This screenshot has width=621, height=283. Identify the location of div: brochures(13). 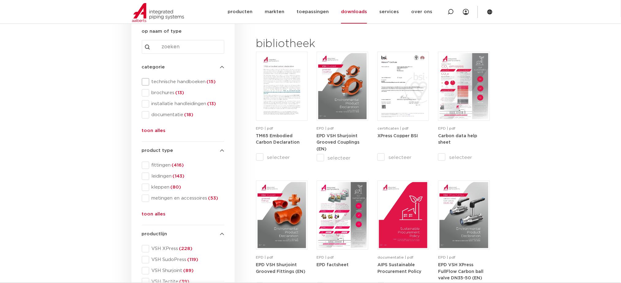
(183, 93).